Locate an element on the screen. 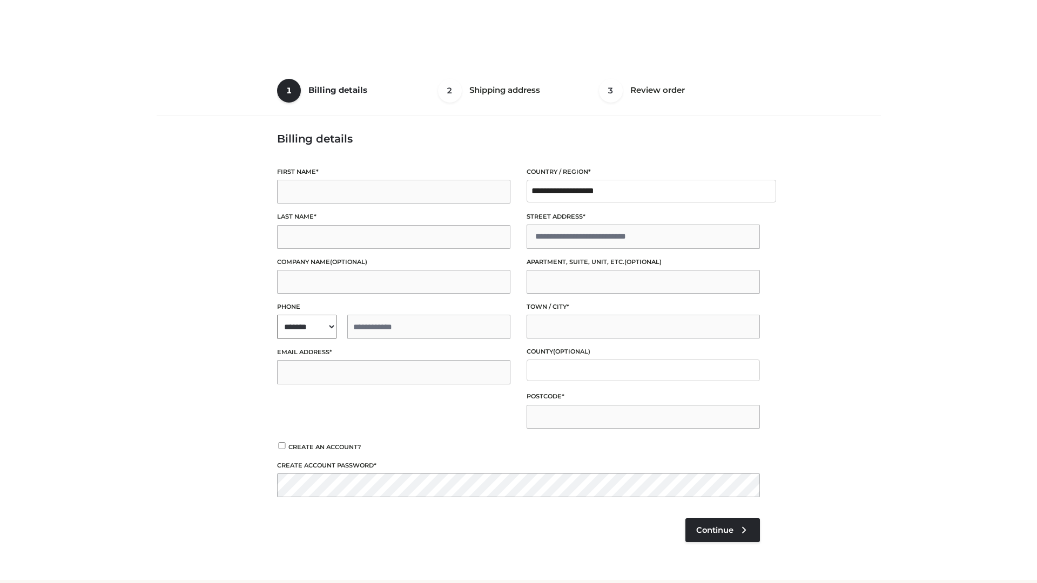 The height and width of the screenshot is (583, 1037). label: First name is located at coordinates (394, 172).